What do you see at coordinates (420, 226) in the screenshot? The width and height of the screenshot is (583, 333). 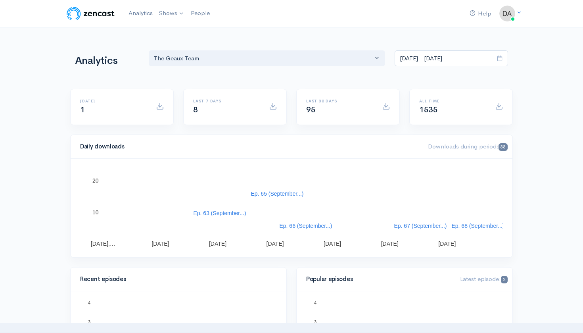 I see `text: Ep. 67 (September...)` at bounding box center [420, 226].